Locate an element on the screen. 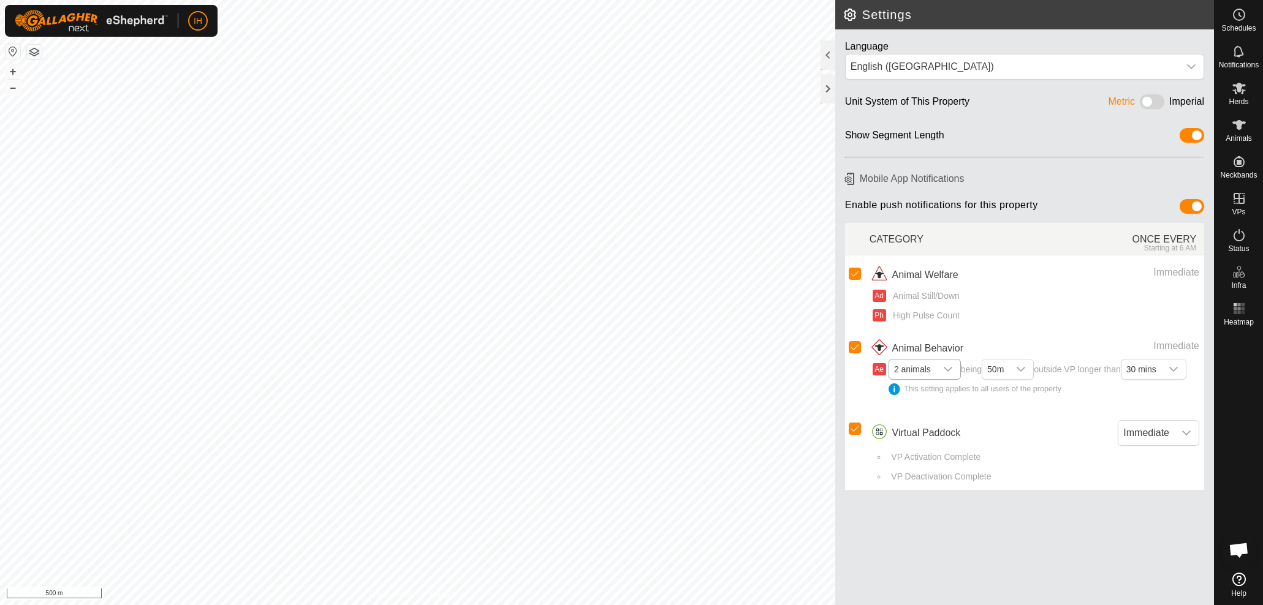 This screenshot has width=1263, height=605. button: Reset Map is located at coordinates (13, 51).